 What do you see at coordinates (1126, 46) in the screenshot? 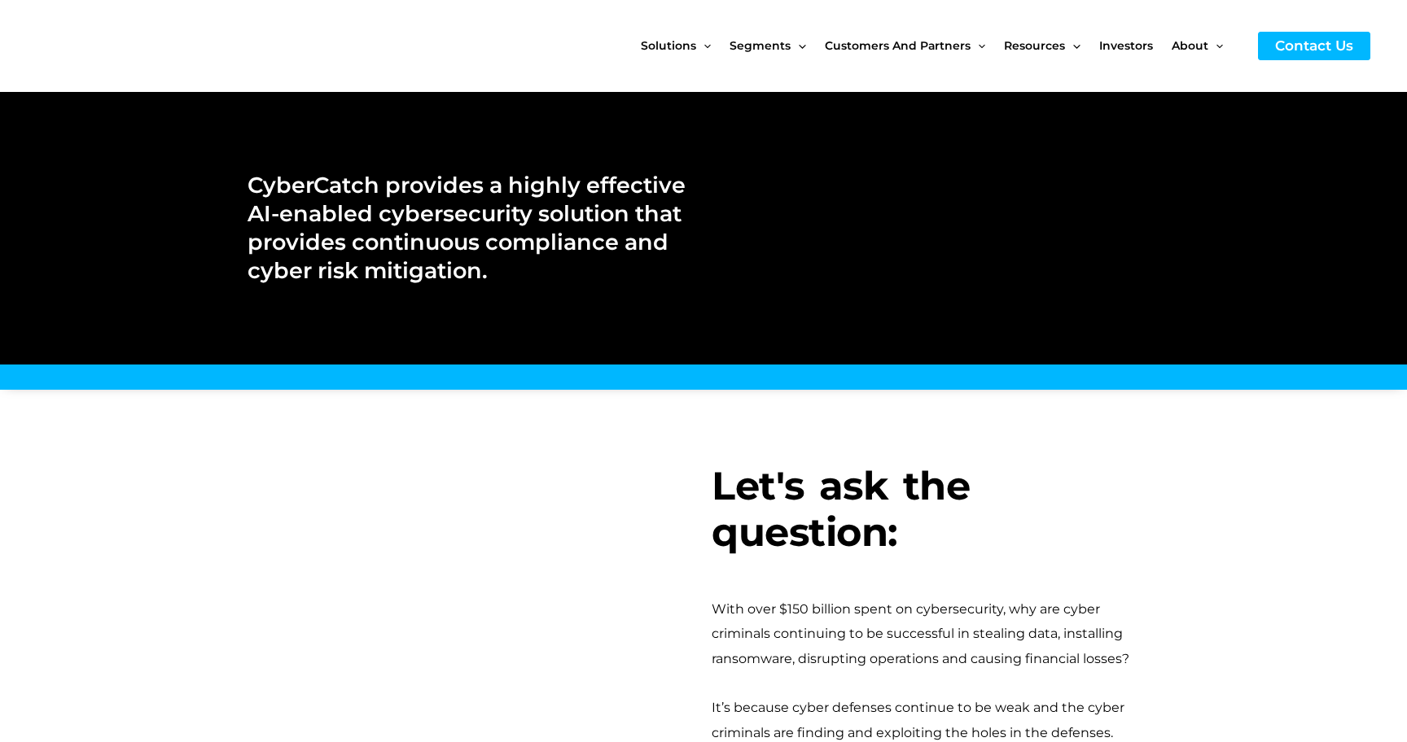
I see `span: Investors` at bounding box center [1126, 46].